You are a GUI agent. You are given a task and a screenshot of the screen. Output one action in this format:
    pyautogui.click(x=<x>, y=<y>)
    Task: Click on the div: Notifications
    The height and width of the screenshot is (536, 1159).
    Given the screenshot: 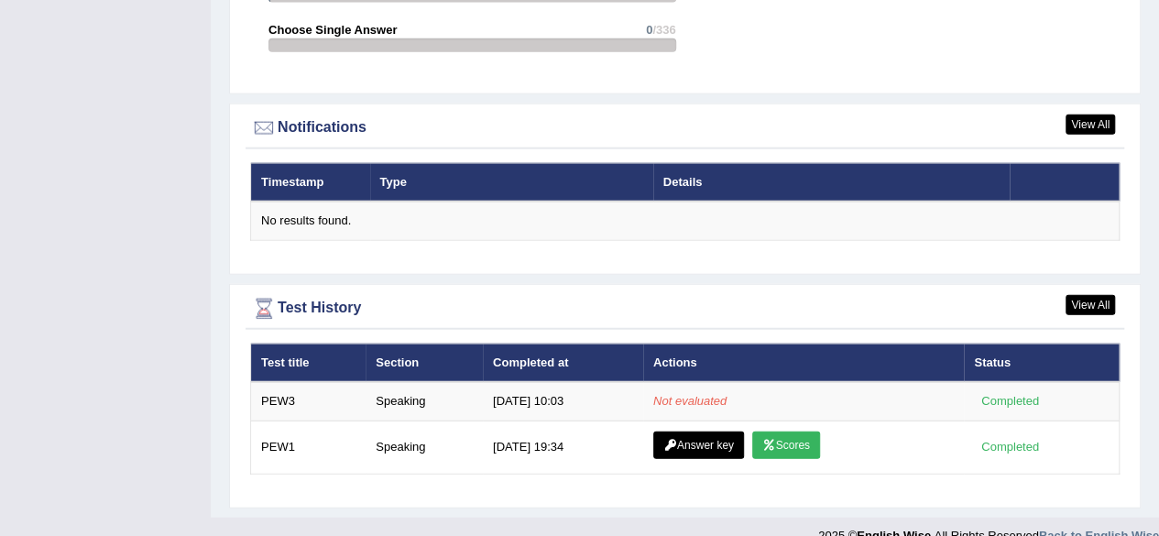 What is the action you would take?
    pyautogui.click(x=684, y=128)
    